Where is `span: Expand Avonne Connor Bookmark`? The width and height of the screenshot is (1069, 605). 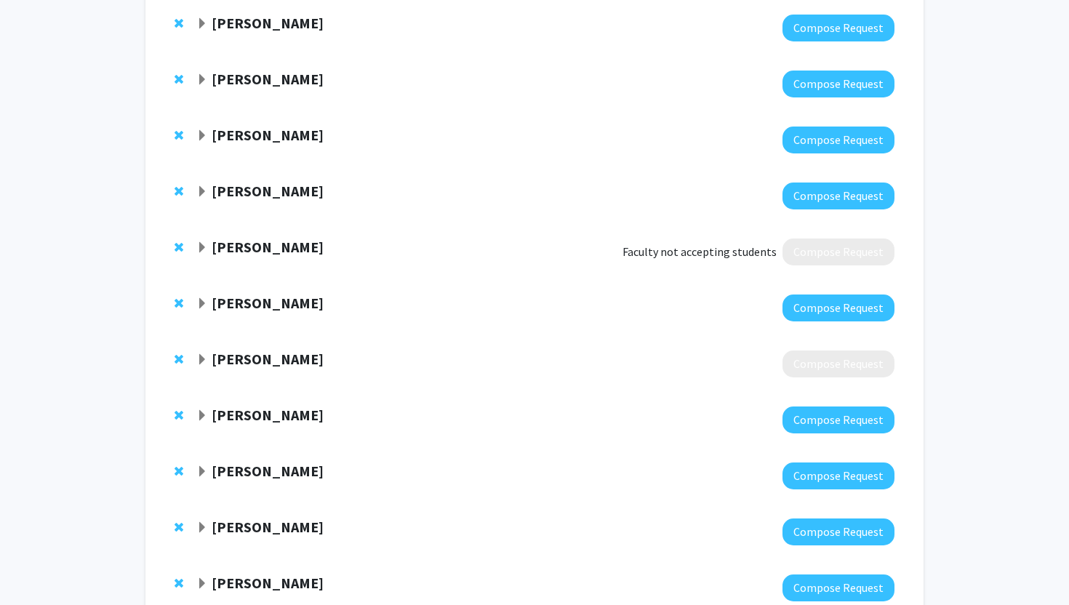
span: Expand Avonne Connor Bookmark is located at coordinates (202, 472).